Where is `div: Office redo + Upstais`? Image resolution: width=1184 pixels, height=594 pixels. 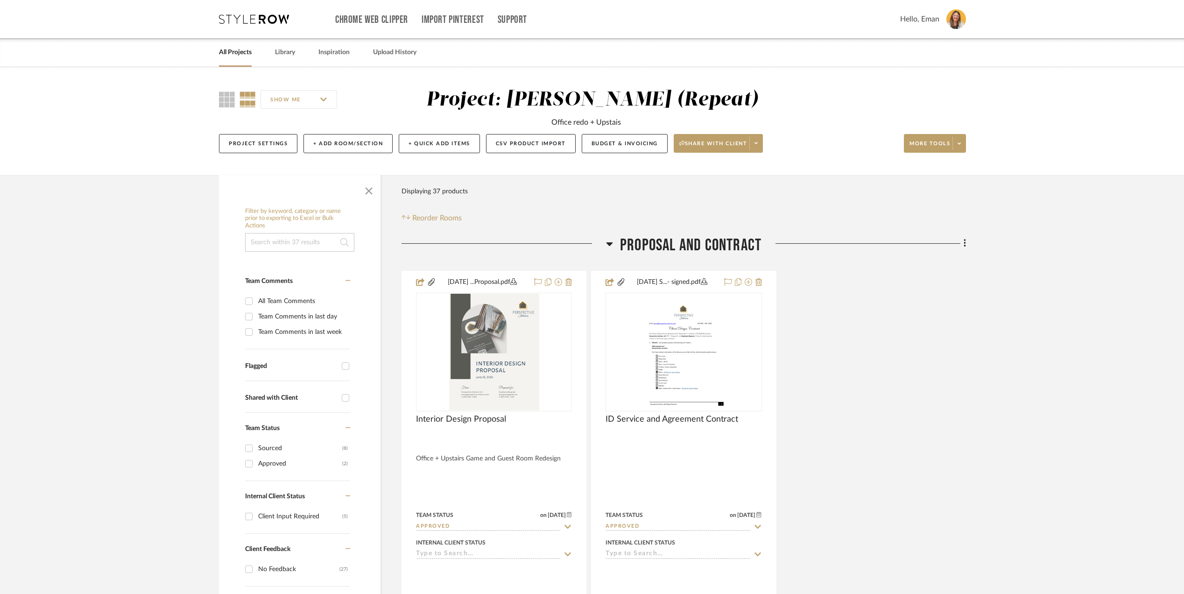
div: Office redo + Upstais is located at coordinates (586, 122).